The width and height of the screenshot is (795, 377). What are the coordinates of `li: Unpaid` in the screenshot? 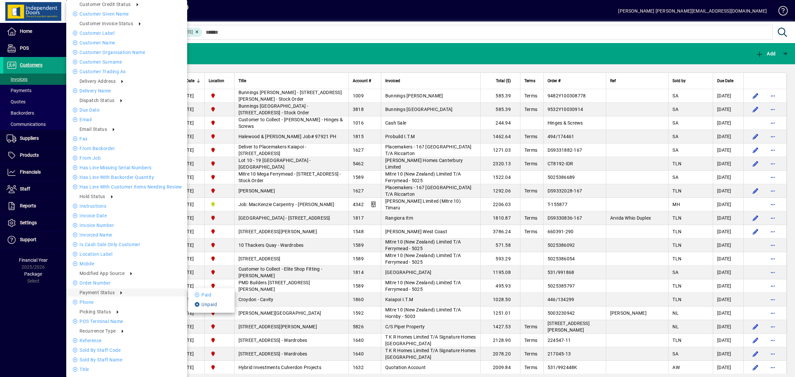 It's located at (211, 304).